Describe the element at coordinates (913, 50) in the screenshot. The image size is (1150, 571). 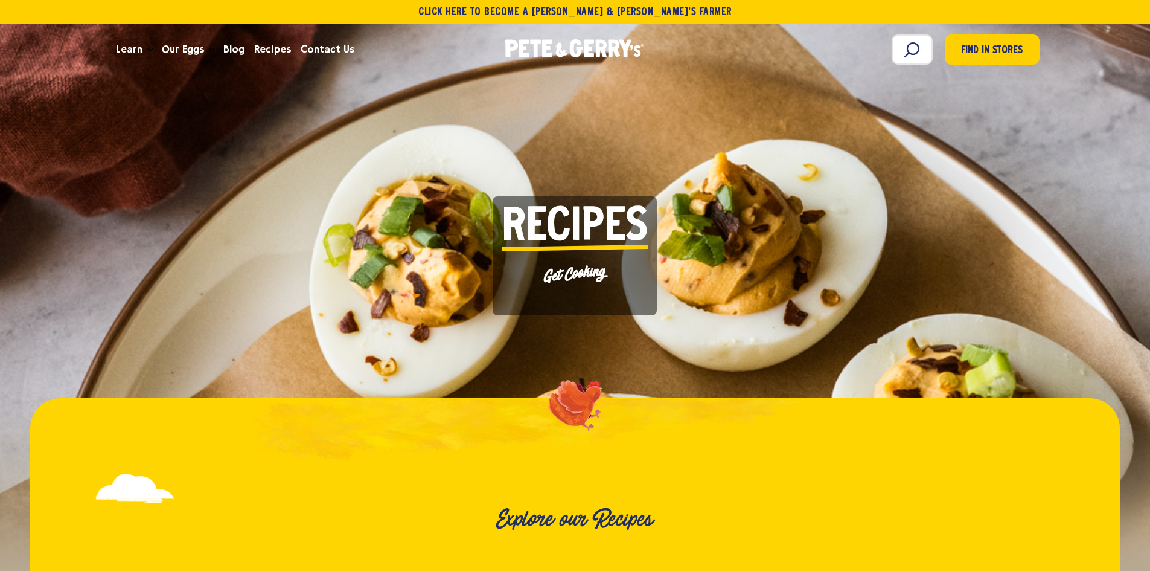
I see `input: Search` at that location.